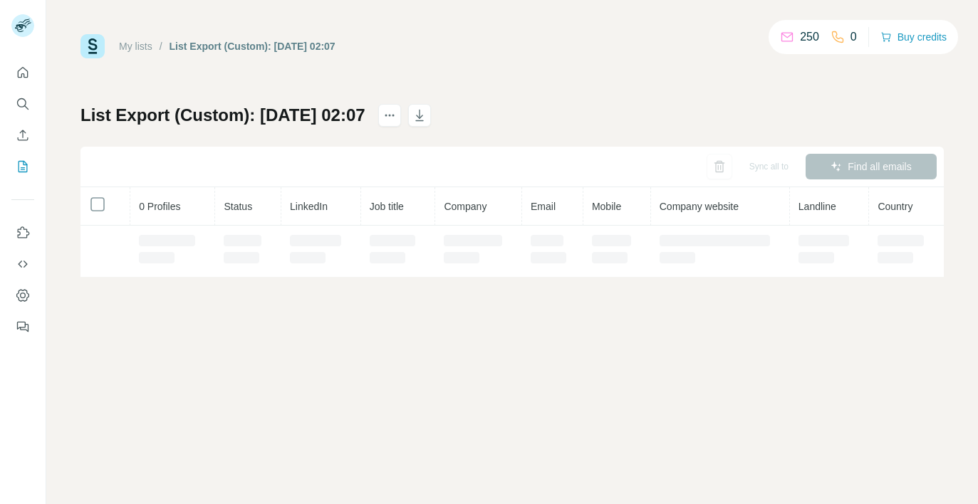 This screenshot has width=978, height=504. I want to click on p: 0, so click(853, 37).